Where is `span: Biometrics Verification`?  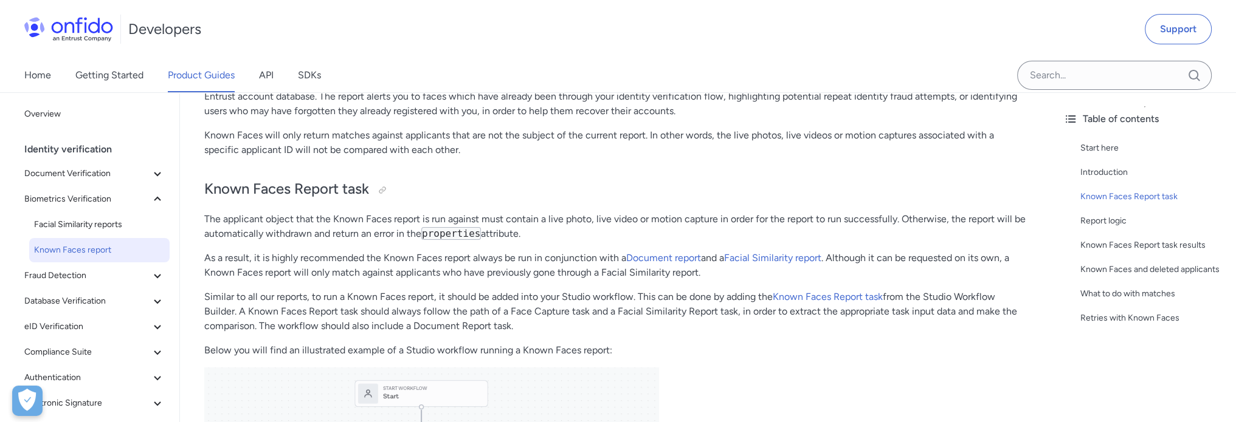
span: Biometrics Verification is located at coordinates (87, 199).